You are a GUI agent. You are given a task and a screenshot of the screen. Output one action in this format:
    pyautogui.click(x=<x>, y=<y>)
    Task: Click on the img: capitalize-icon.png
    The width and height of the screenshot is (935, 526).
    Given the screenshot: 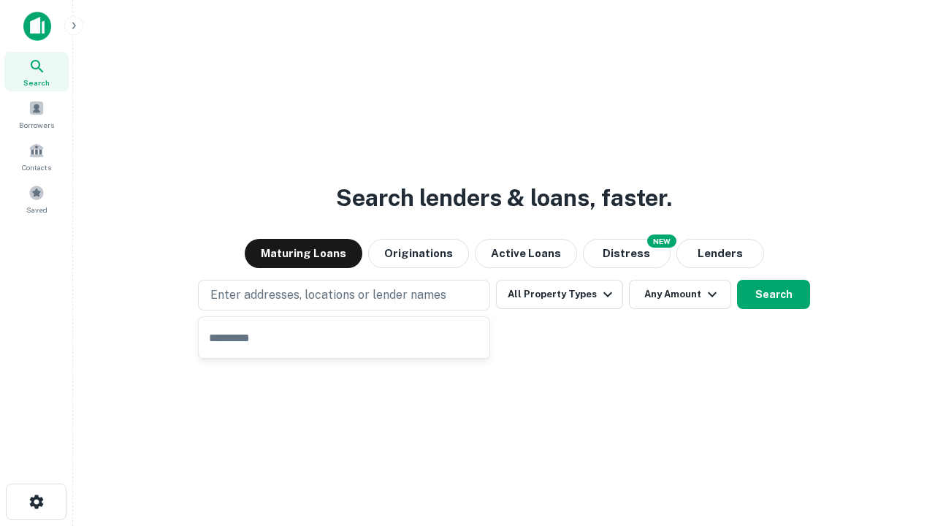 What is the action you would take?
    pyautogui.click(x=37, y=26)
    